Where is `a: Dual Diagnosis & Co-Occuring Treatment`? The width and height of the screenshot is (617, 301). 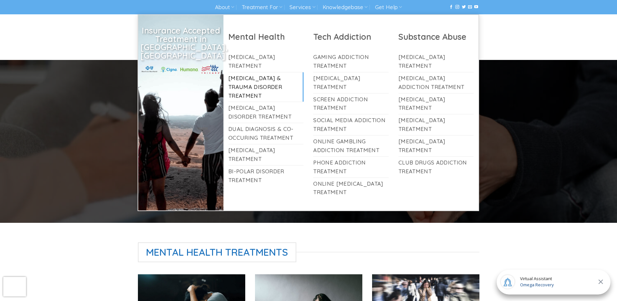
a: Dual Diagnosis & Co-Occuring Treatment is located at coordinates (266, 133).